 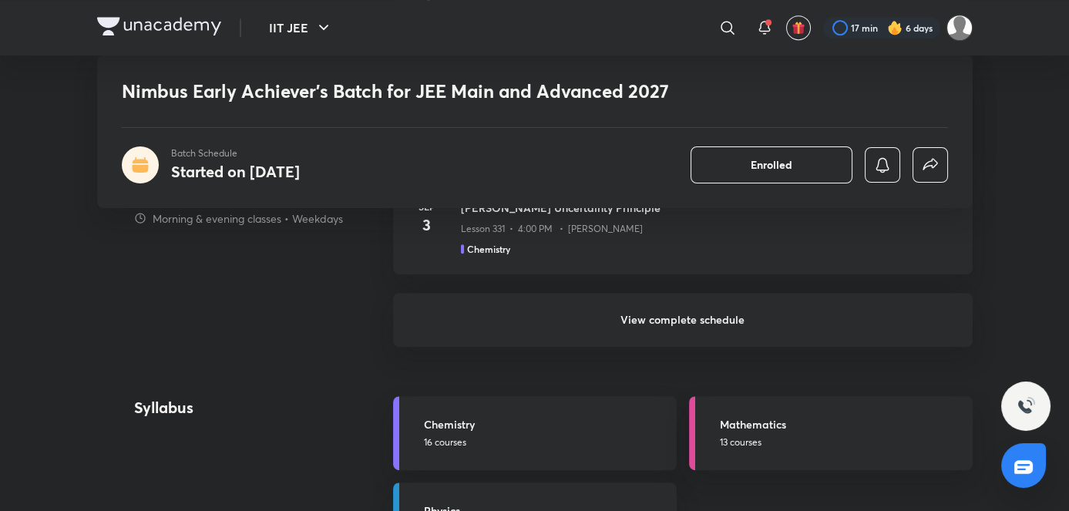 I want to click on p: Morning & evening classes • Weekdays, so click(x=247, y=218).